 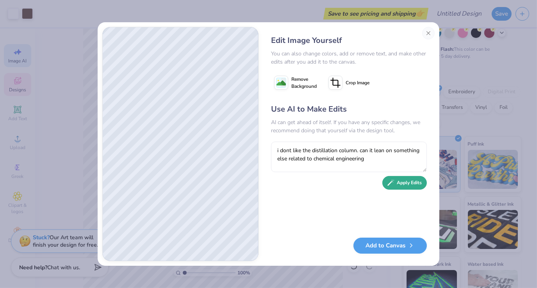 What do you see at coordinates (304, 83) in the screenshot?
I see `span: Remove Background` at bounding box center [304, 83].